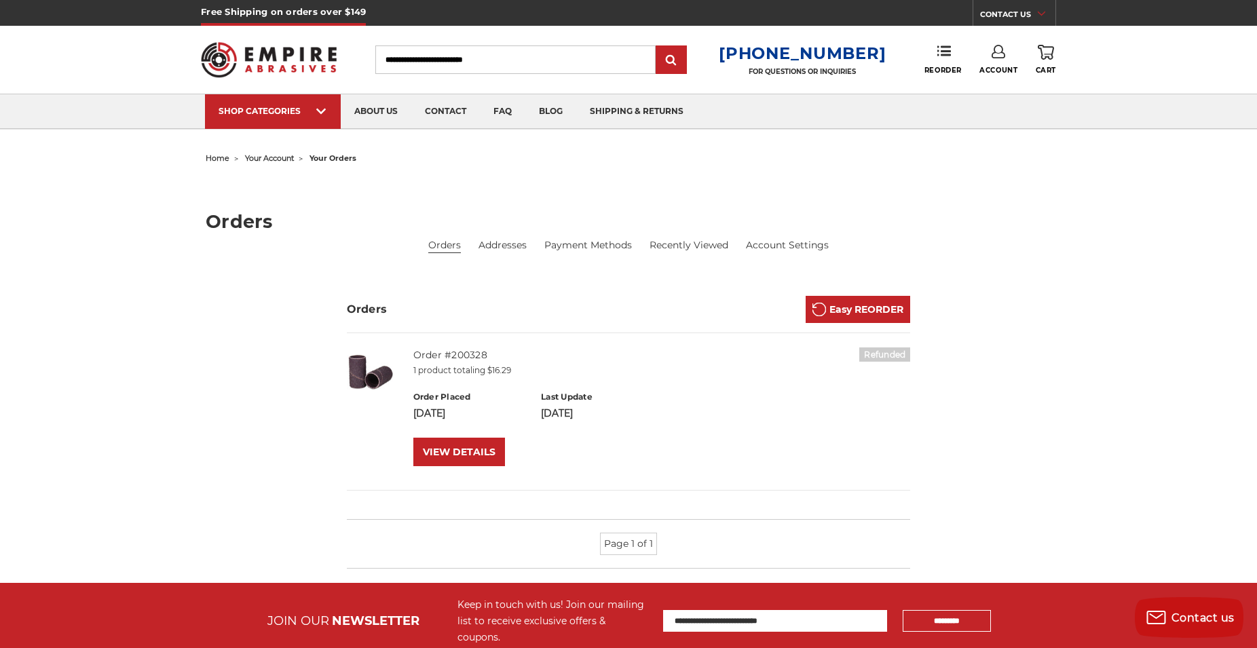 This screenshot has height=648, width=1257. I want to click on img: Empire Abrasives, so click(269, 60).